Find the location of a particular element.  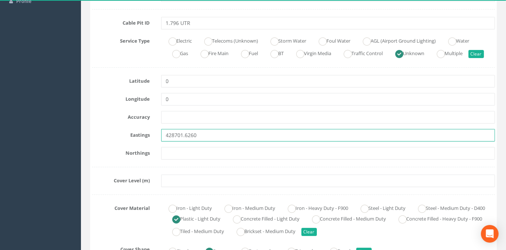

label: BT is located at coordinates (273, 53).